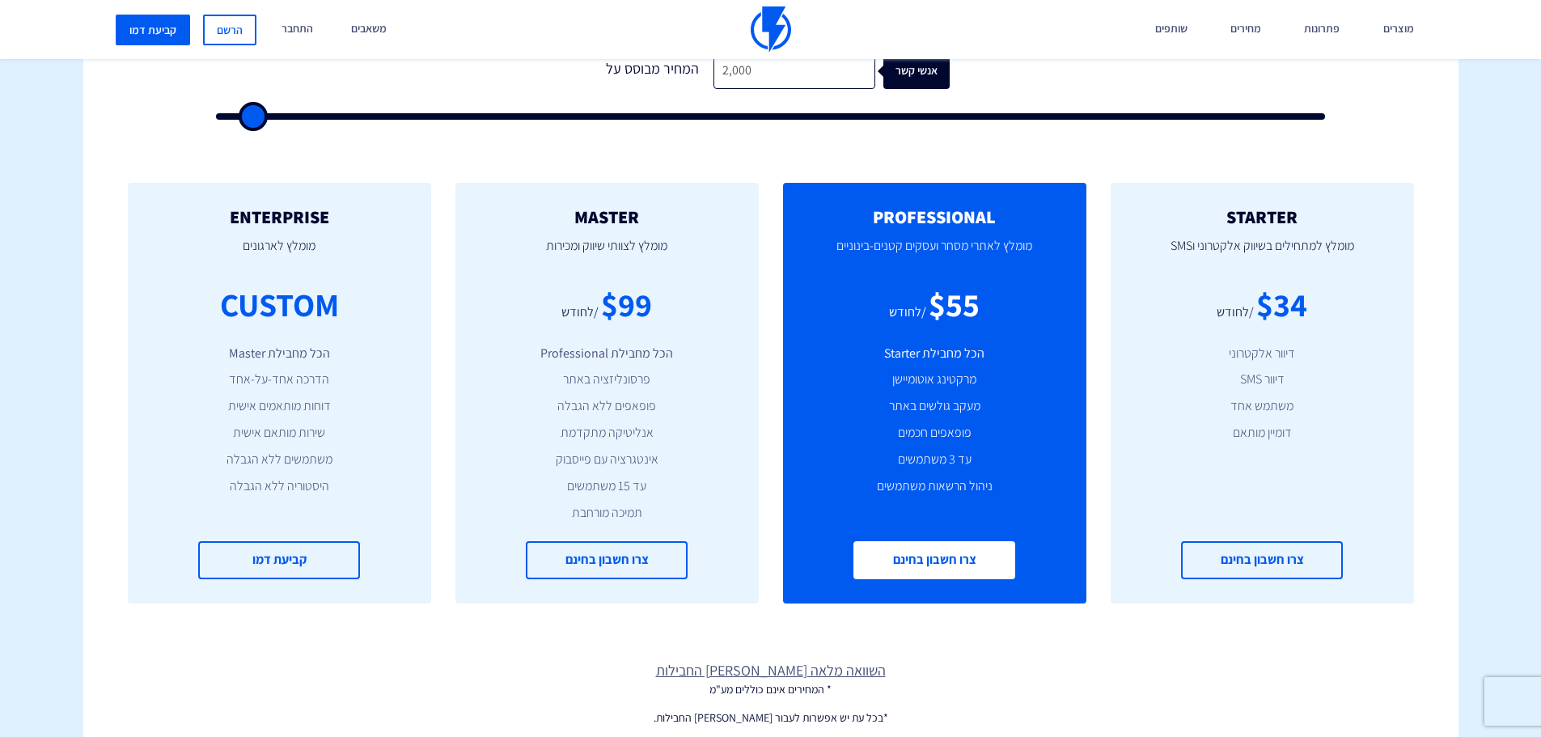  What do you see at coordinates (279, 460) in the screenshot?
I see `li: משתמשים ללא הגבלה` at bounding box center [279, 460].